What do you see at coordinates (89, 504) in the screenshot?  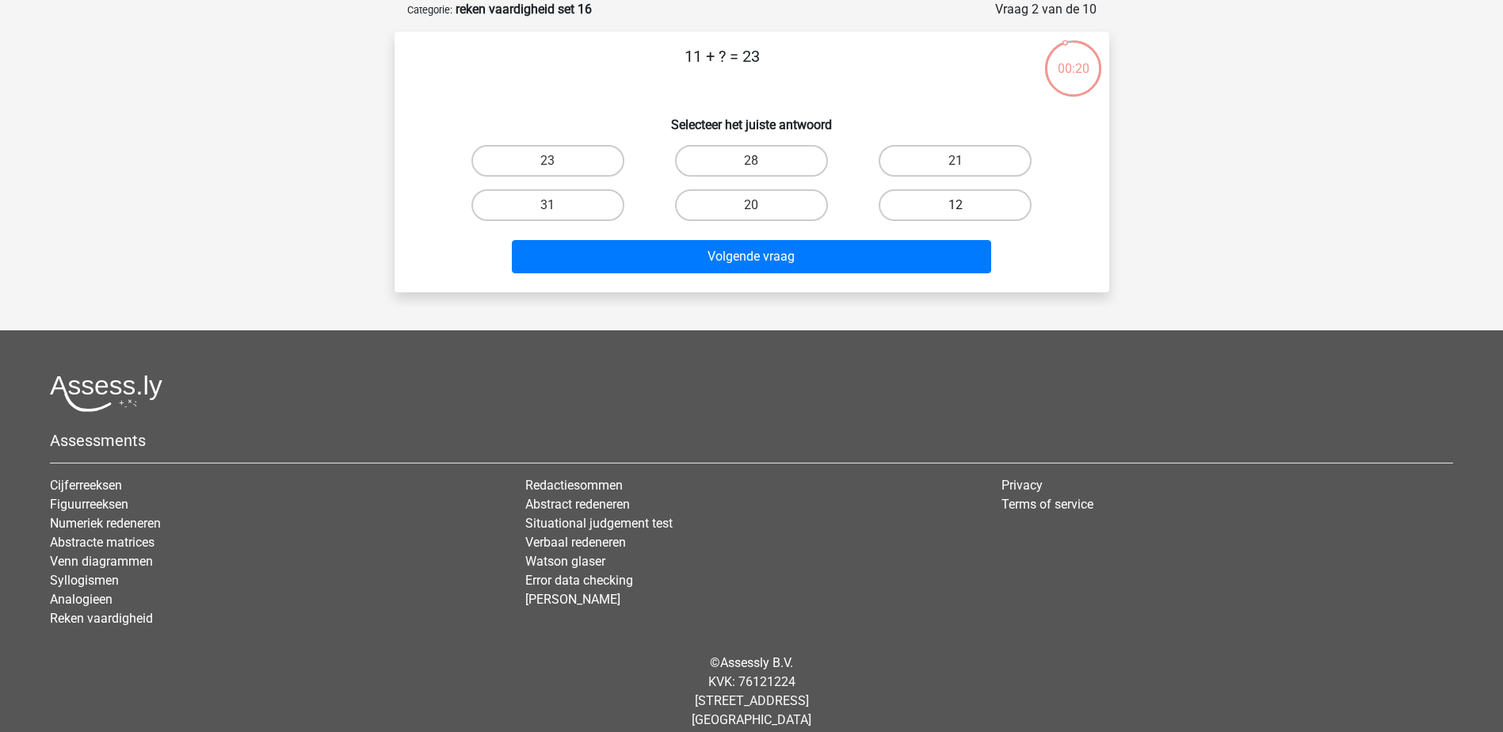 I see `a: Figuurreeksen` at bounding box center [89, 504].